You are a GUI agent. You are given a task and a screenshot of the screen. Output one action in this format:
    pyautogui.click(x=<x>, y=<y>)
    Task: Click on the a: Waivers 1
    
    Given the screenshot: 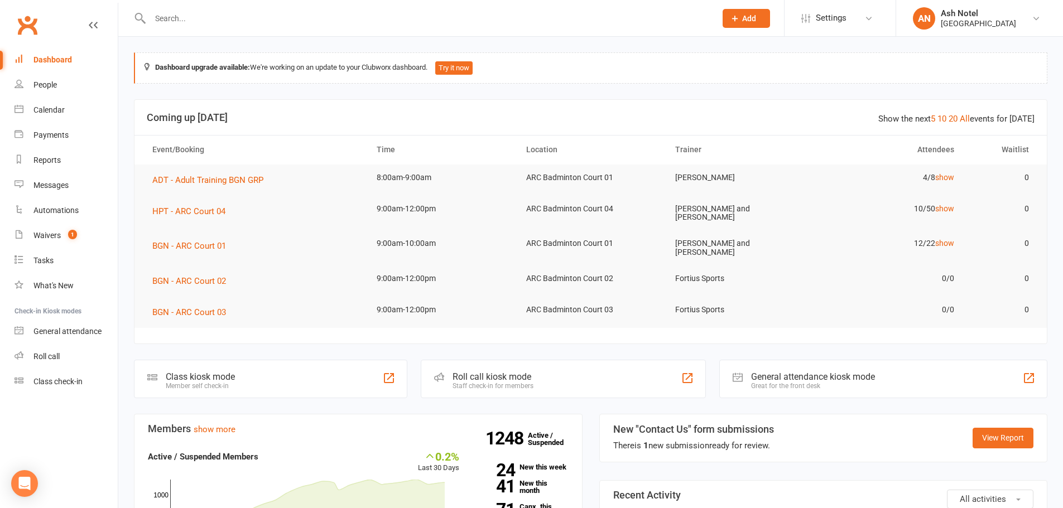 What is the action you would take?
    pyautogui.click(x=66, y=235)
    